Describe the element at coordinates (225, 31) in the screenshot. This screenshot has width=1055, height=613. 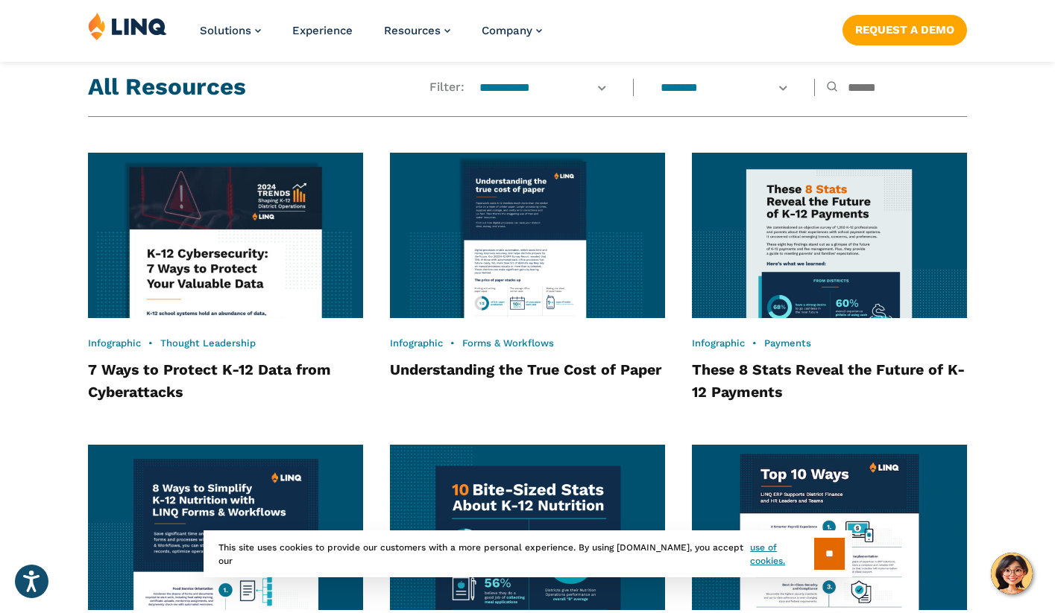
I see `span: Solutions` at that location.